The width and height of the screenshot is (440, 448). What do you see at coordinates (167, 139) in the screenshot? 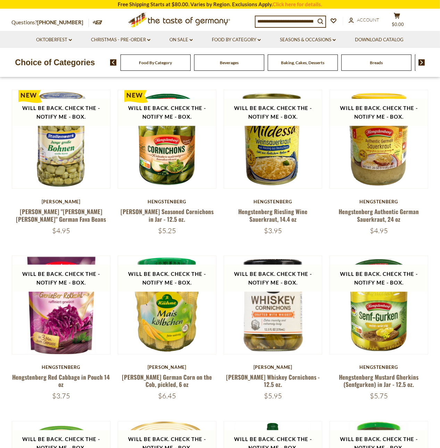
I see `img: Hengstenberg Herb Seasoned Cornichons in Jar - 12.5 oz.` at bounding box center [167, 139].